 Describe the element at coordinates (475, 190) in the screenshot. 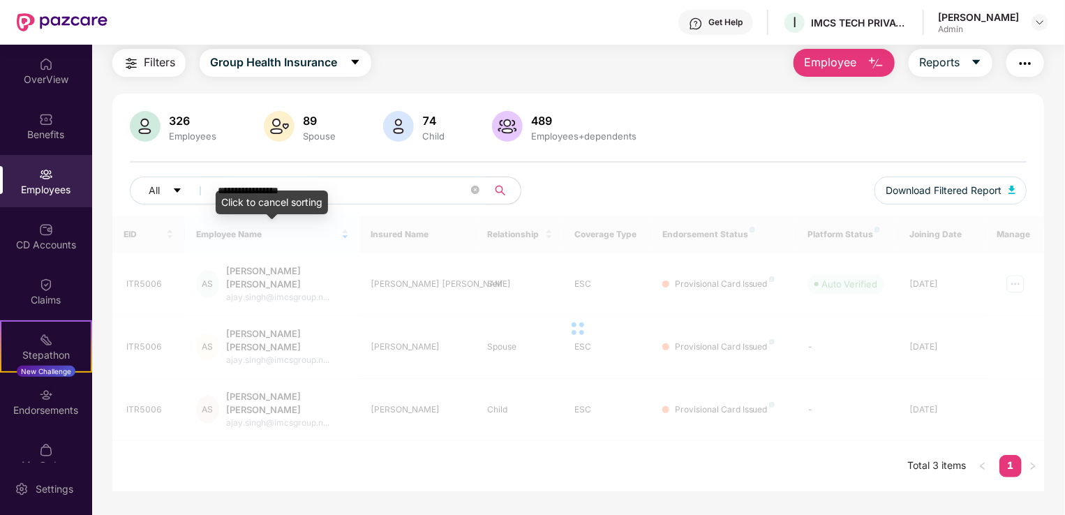

I see `span: close-circle` at that location.